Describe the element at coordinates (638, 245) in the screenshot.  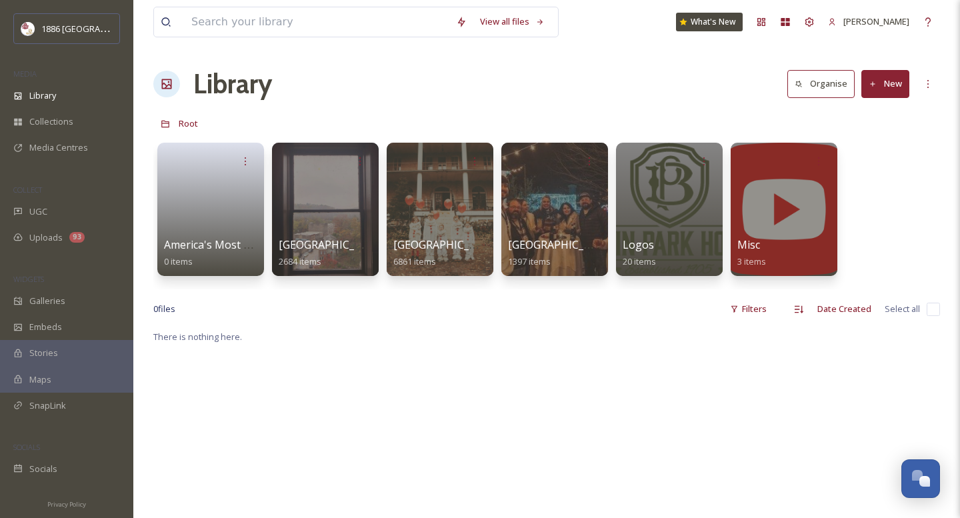
I see `span: Logos` at that location.